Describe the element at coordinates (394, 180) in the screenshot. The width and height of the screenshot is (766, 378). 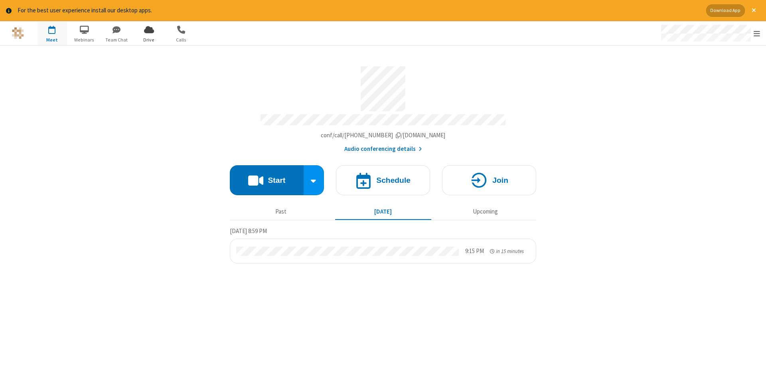
I see `h4: Schedule` at that location.